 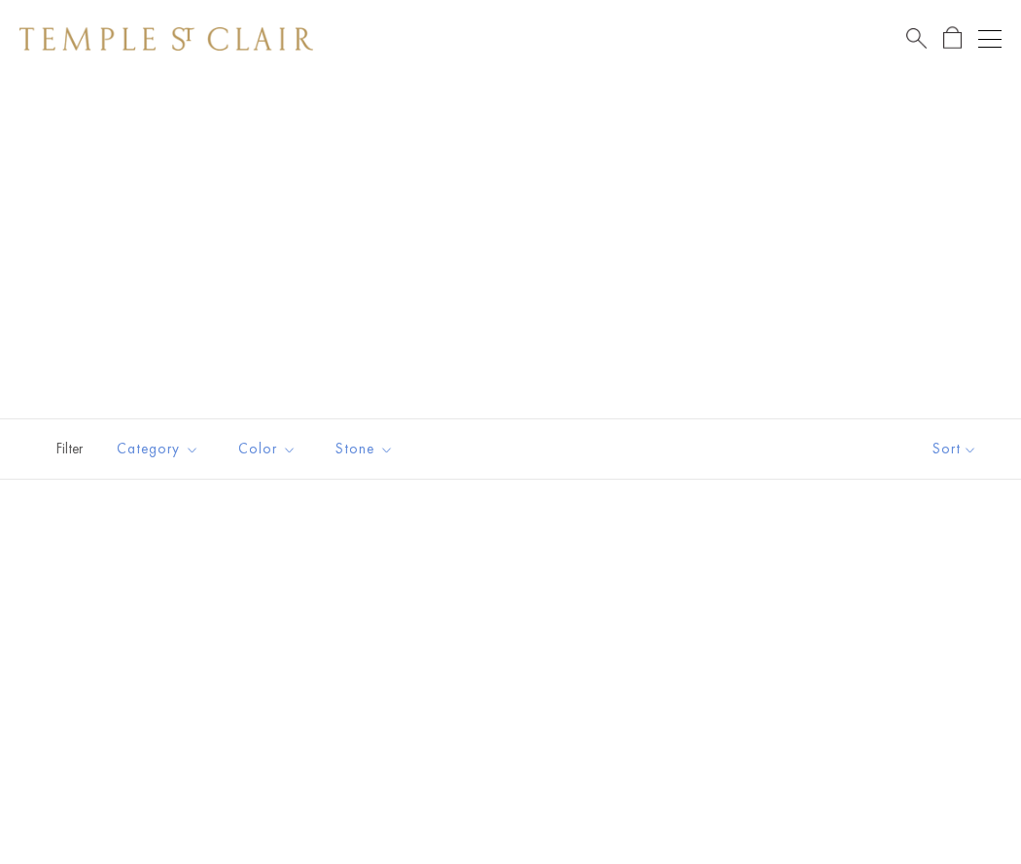 What do you see at coordinates (365, 448) in the screenshot?
I see `button: Stone` at bounding box center [365, 448].